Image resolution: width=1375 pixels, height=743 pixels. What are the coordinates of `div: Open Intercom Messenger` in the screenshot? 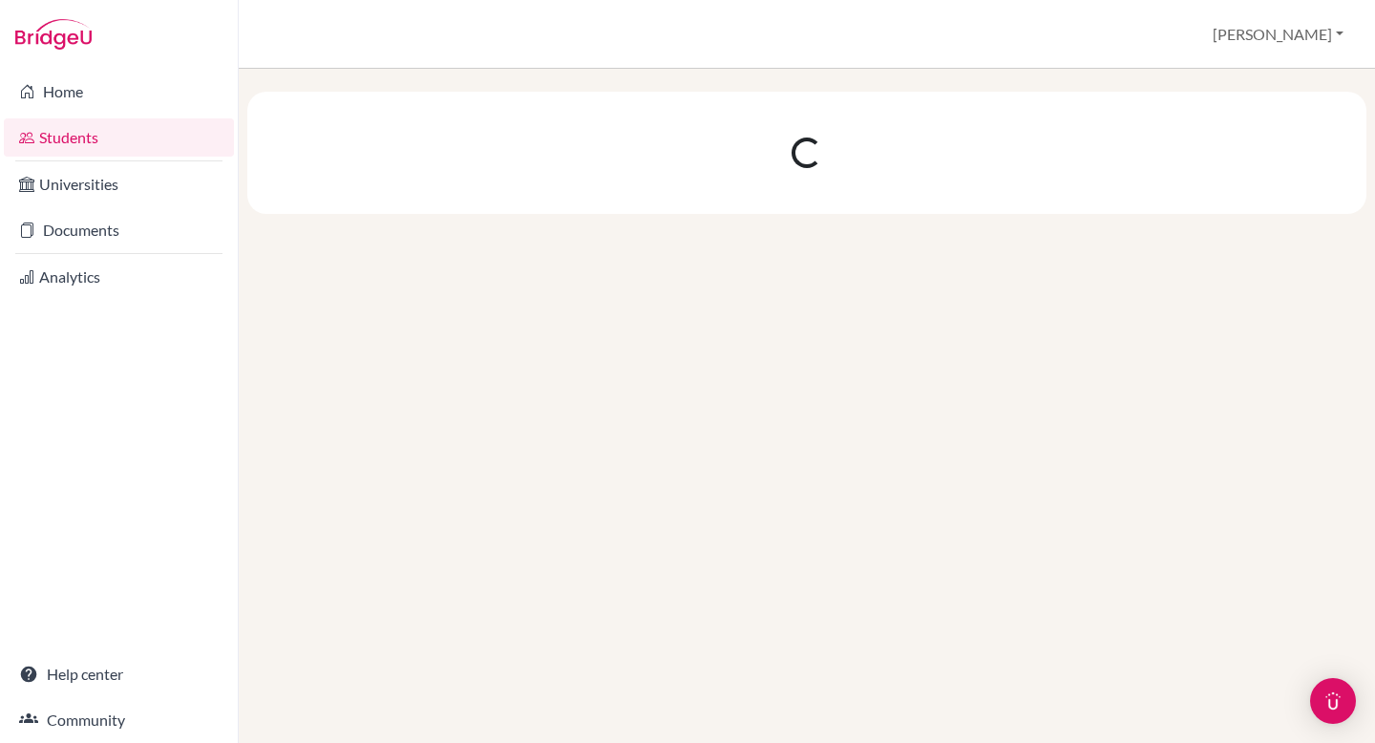 It's located at (1333, 701).